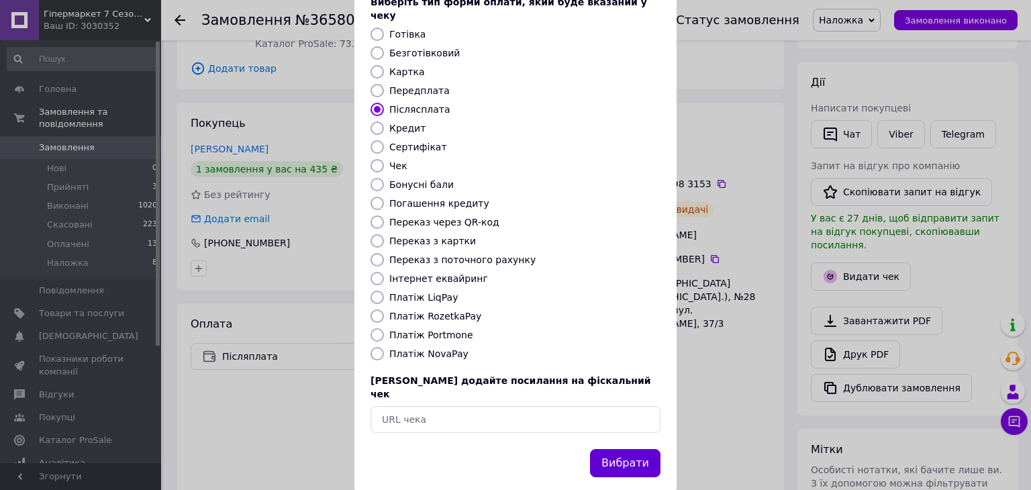 This screenshot has height=490, width=1031. What do you see at coordinates (625, 463) in the screenshot?
I see `button: Вибрати` at bounding box center [625, 463].